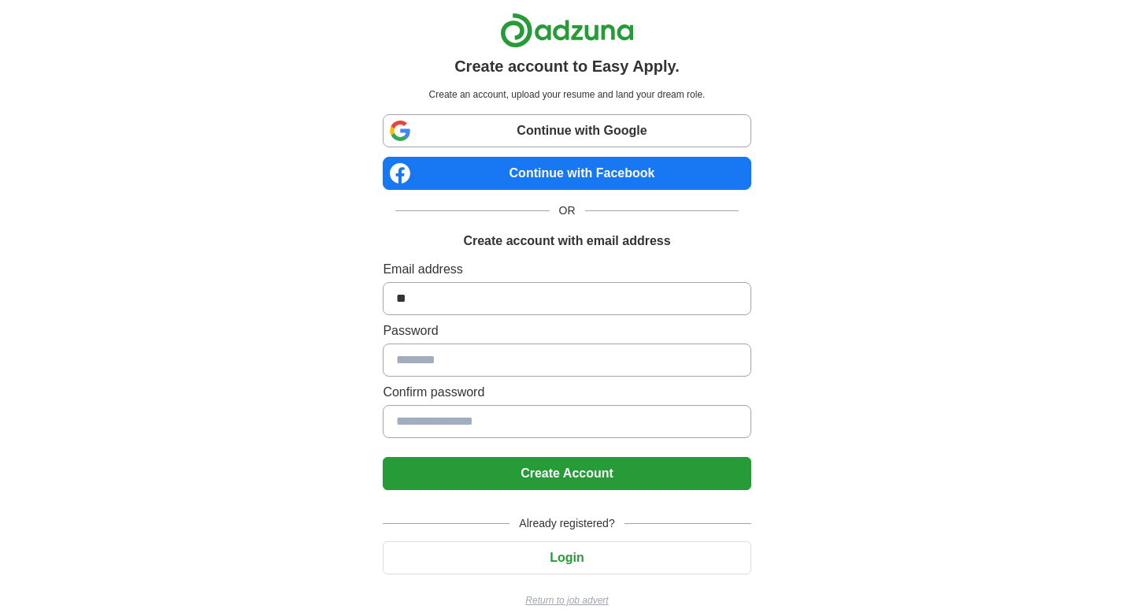 The image size is (1134, 613). What do you see at coordinates (566, 473) in the screenshot?
I see `button: Create Account` at bounding box center [566, 473].